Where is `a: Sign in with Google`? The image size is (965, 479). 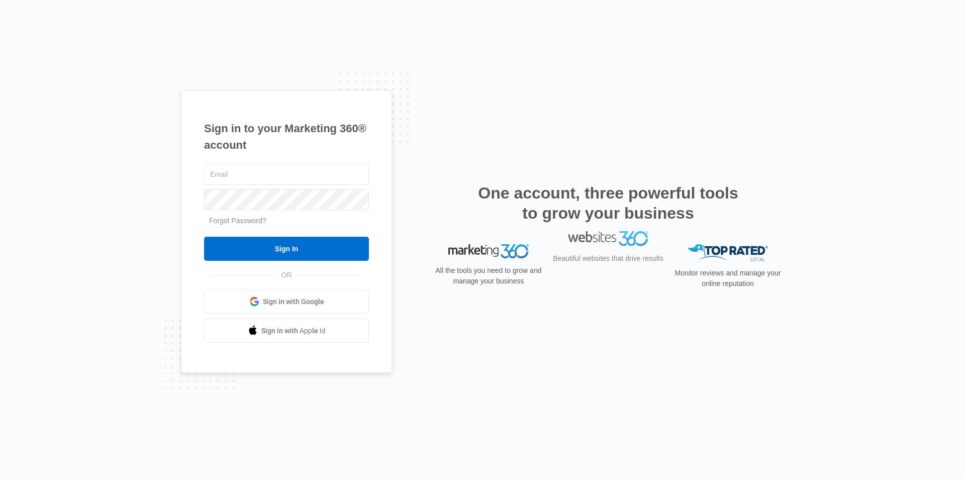
a: Sign in with Google is located at coordinates (286, 301).